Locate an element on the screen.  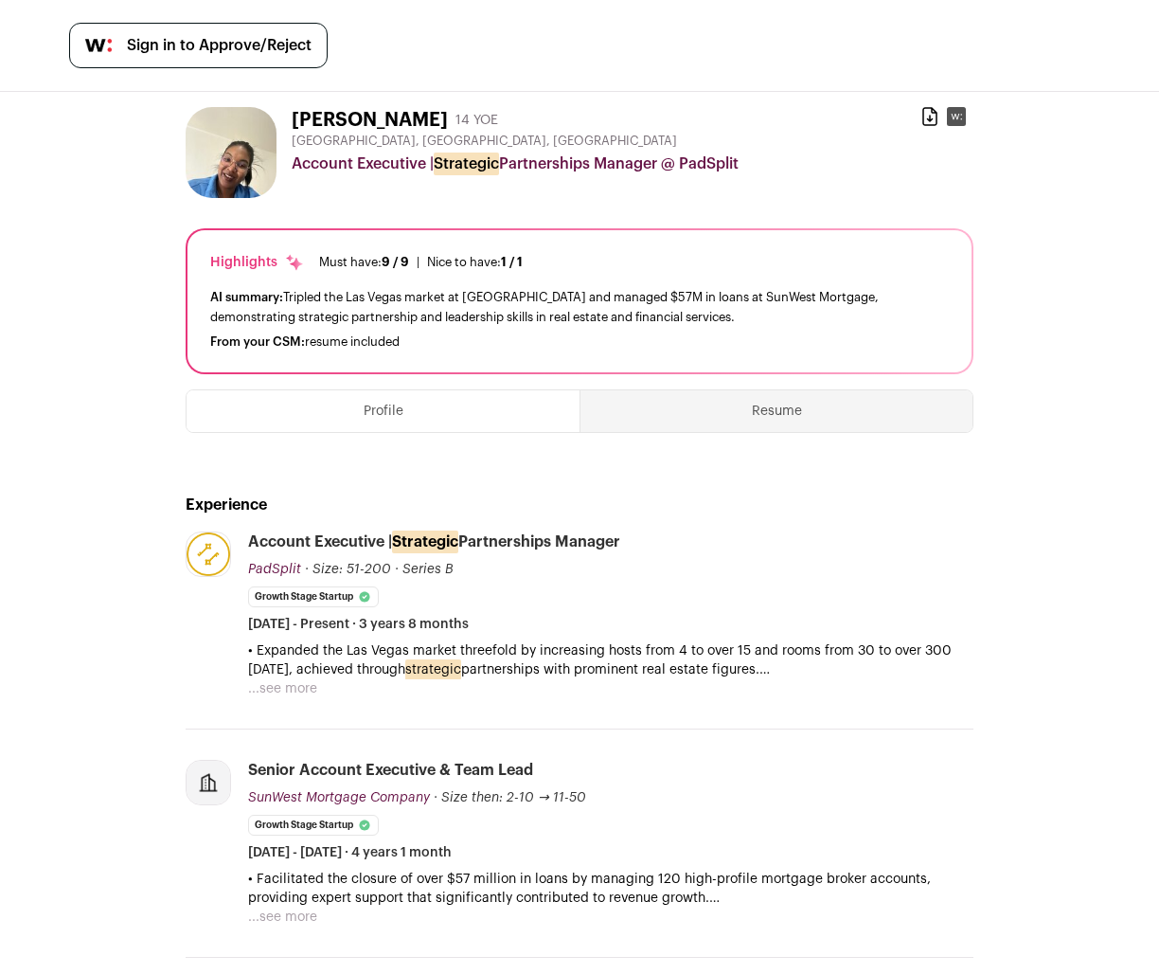
span: Sign in to Approve/Reject is located at coordinates (219, 45).